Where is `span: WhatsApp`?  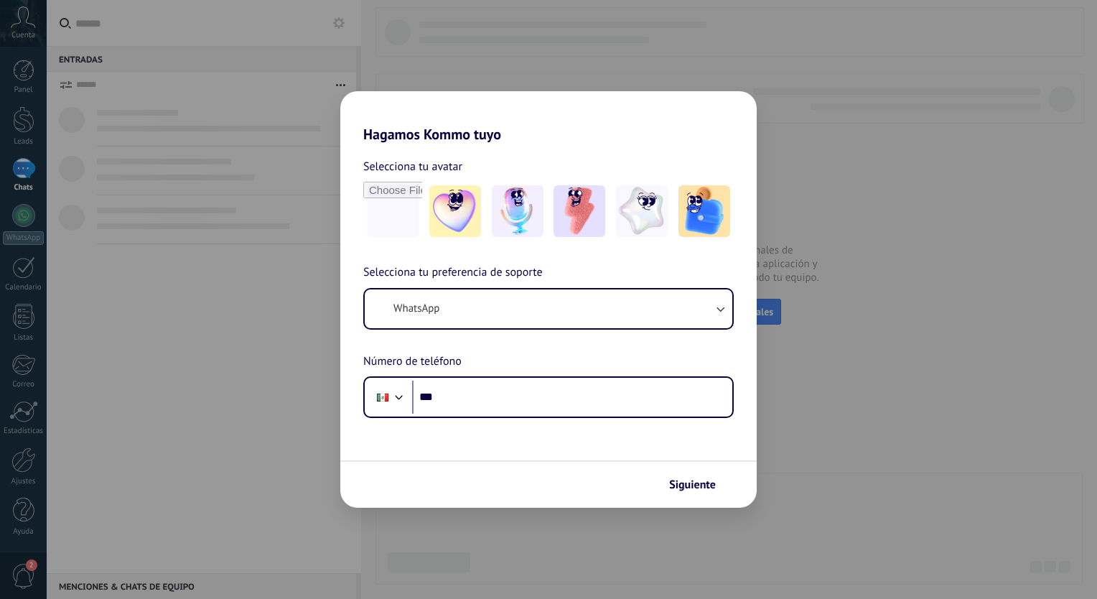 span: WhatsApp is located at coordinates (416, 309).